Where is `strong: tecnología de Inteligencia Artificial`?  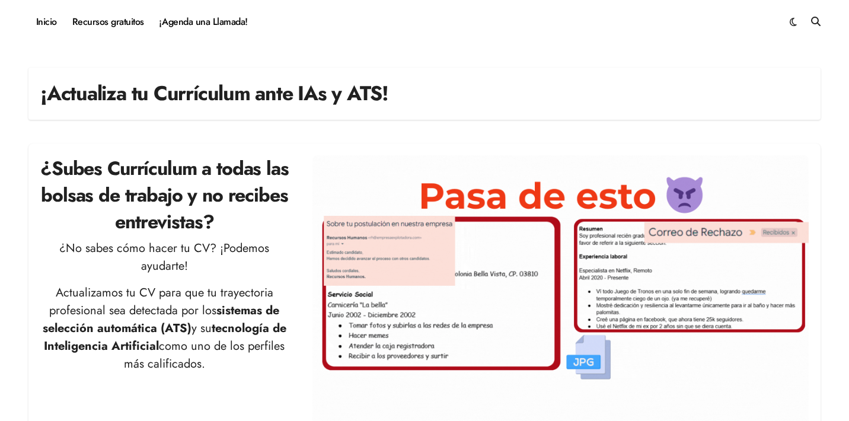 strong: tecnología de Inteligencia Artificial is located at coordinates (165, 337).